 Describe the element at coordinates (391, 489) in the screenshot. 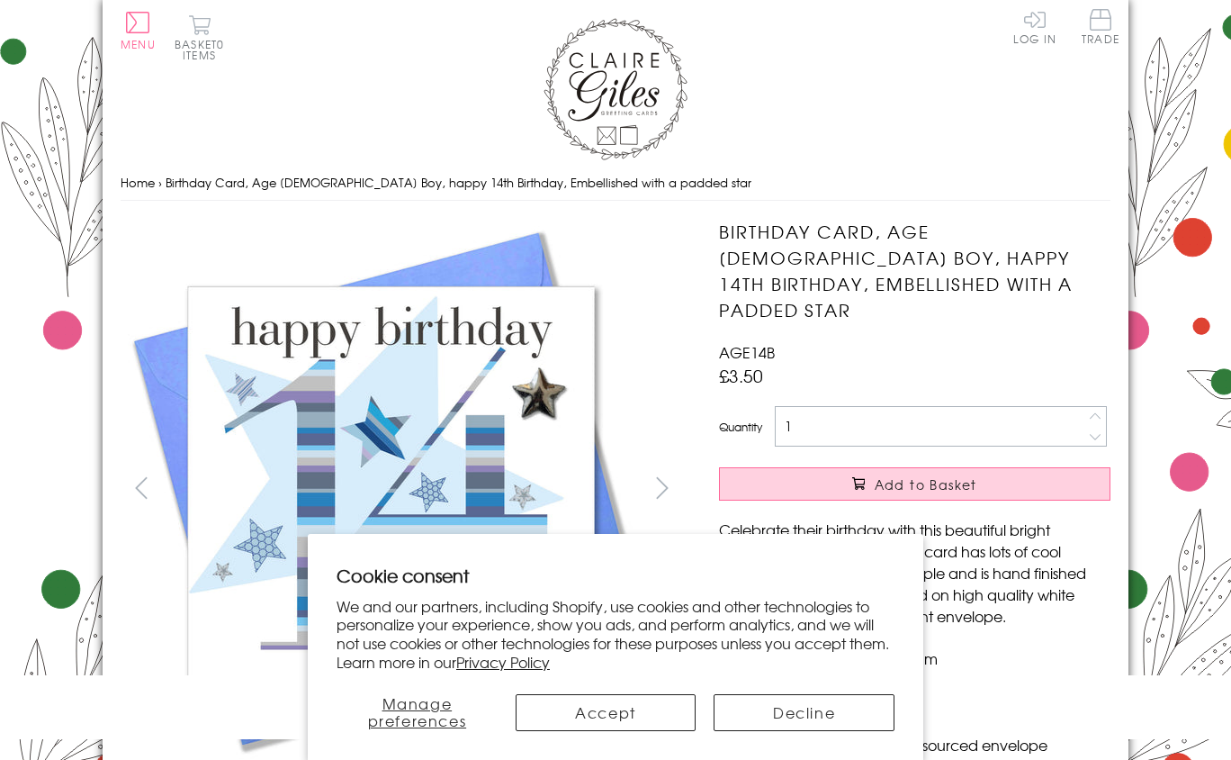

I see `img: Birthday Card, Age 14 Boy, happy 14th Birthday, Embellished with a padded star` at that location.